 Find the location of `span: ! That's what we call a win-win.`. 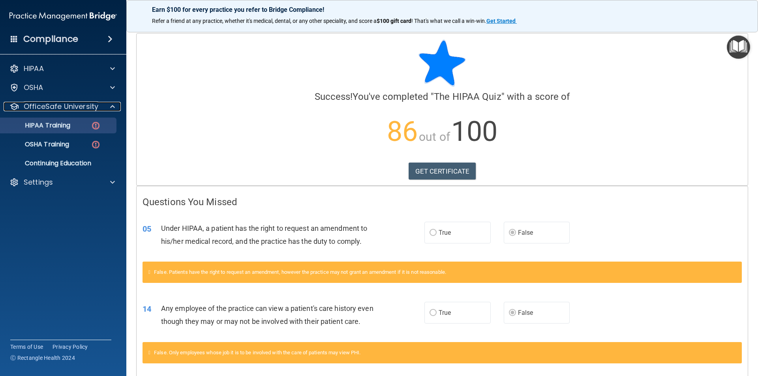

span: ! That's what we call a win-win. is located at coordinates (449, 21).